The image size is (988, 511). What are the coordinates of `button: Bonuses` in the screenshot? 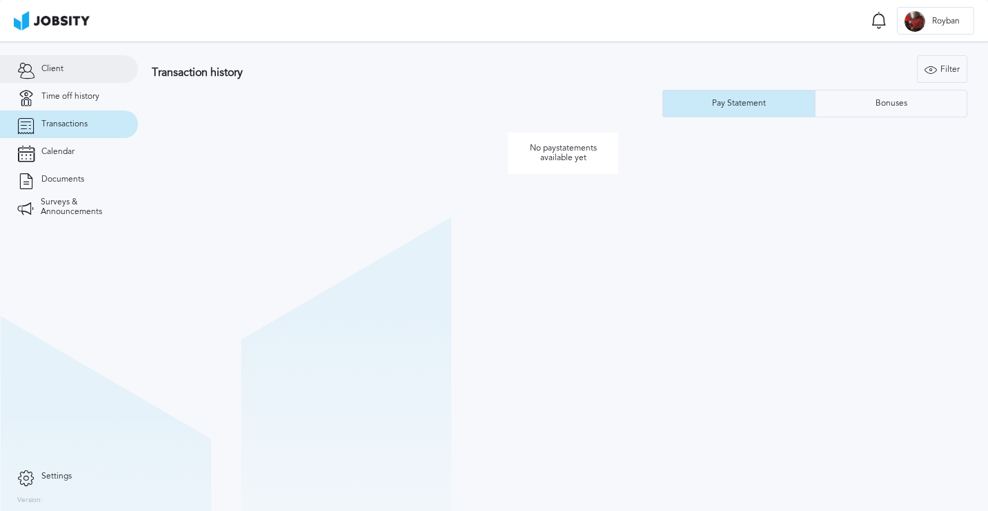 It's located at (891, 104).